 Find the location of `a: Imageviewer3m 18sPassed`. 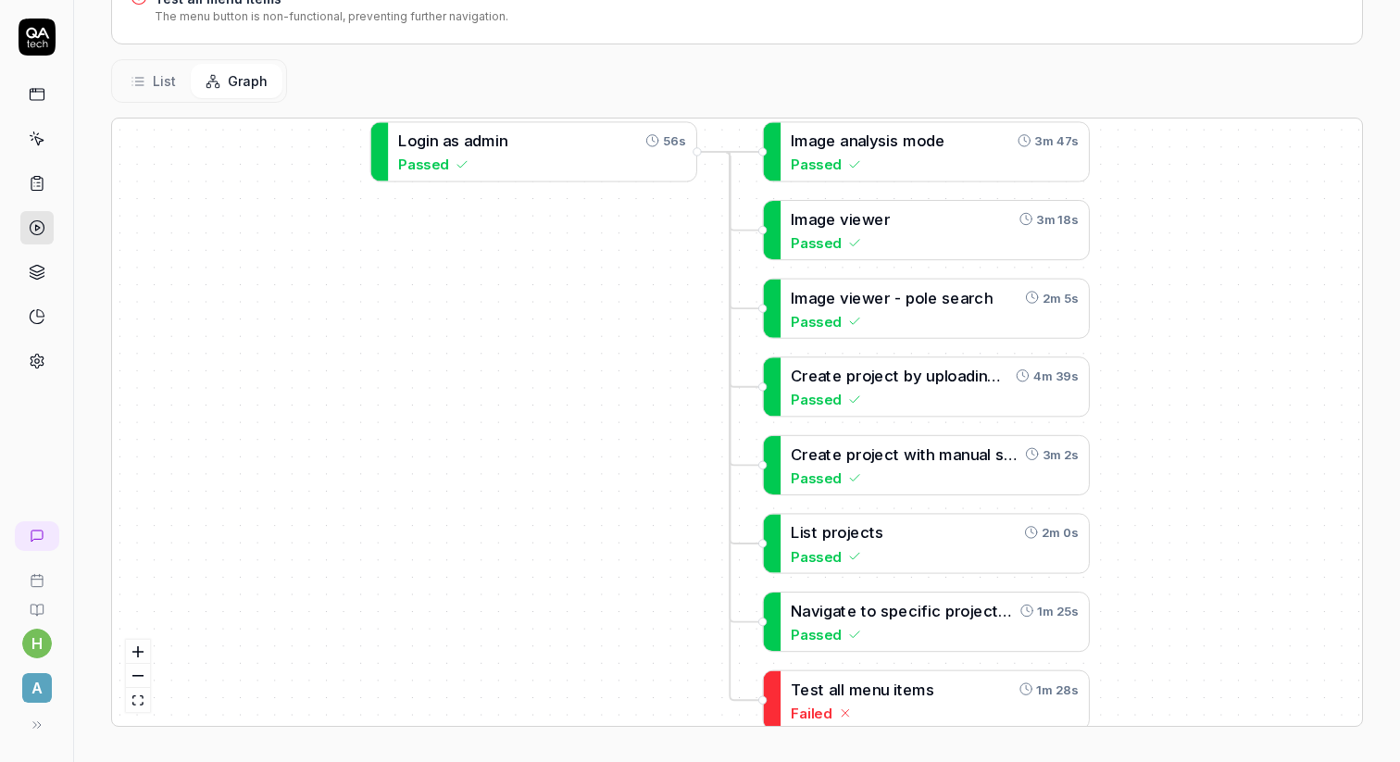

a: Imageviewer3m 18sPassed is located at coordinates (926, 230).